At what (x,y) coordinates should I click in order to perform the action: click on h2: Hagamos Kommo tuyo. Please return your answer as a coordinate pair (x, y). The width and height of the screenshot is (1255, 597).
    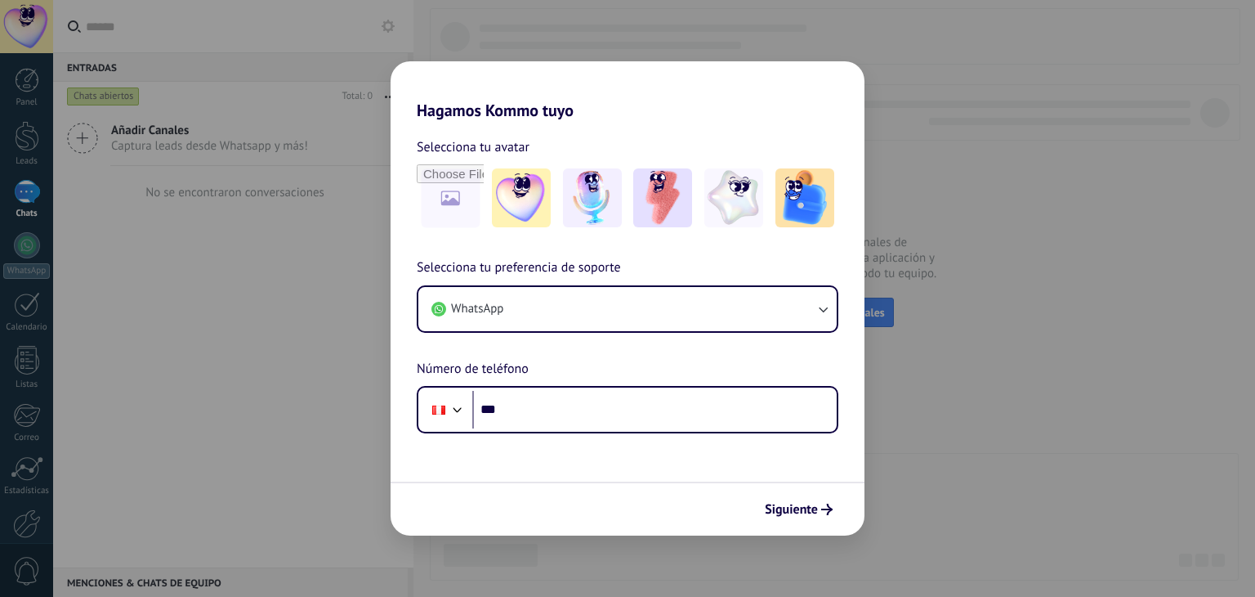
    Looking at the image, I should click on (628, 91).